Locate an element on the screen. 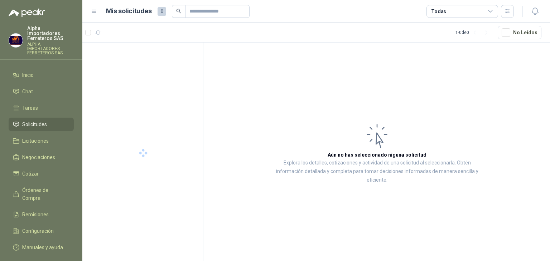 This screenshot has width=550, height=261. a: Cotizar is located at coordinates (41, 174).